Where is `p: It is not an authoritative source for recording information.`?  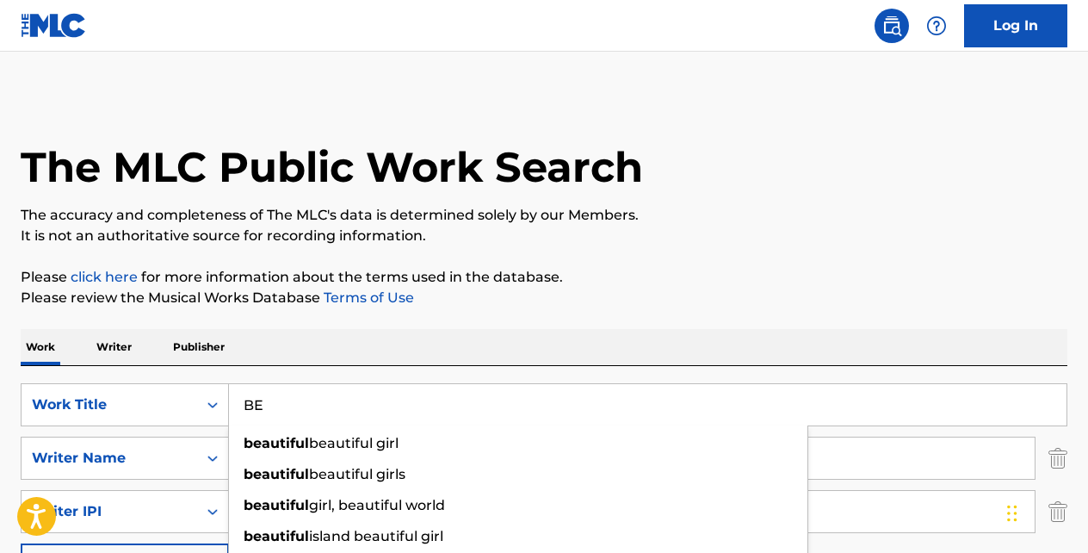
p: It is not an authoritative source for recording information. is located at coordinates (544, 236).